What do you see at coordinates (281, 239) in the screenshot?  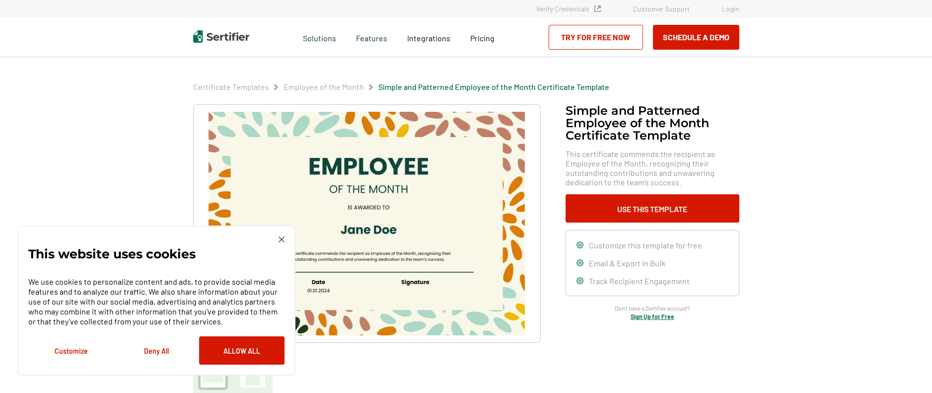 I see `img: Cookie Popup Close` at bounding box center [281, 239].